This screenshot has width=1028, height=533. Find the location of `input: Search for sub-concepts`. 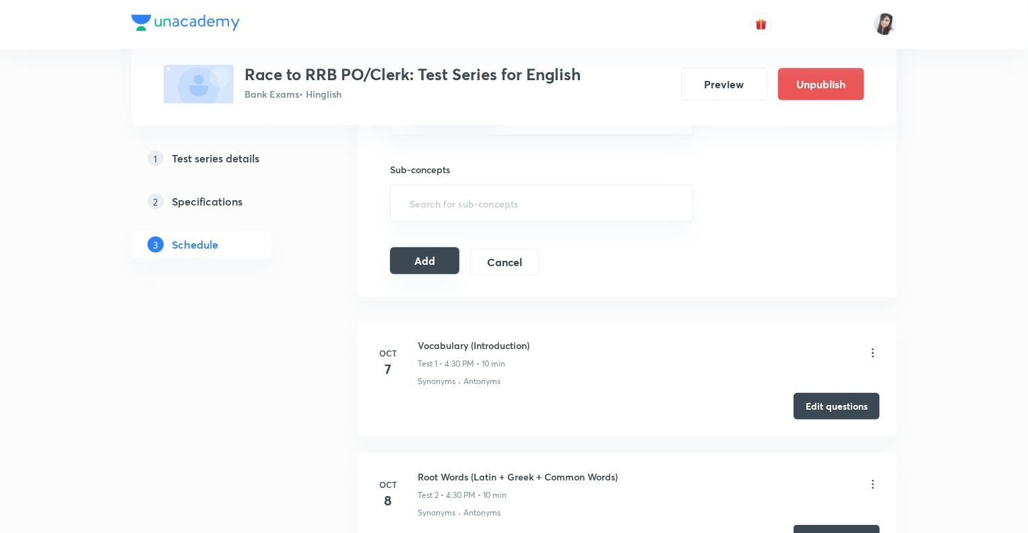

input: Search for sub-concepts is located at coordinates (542, 203).